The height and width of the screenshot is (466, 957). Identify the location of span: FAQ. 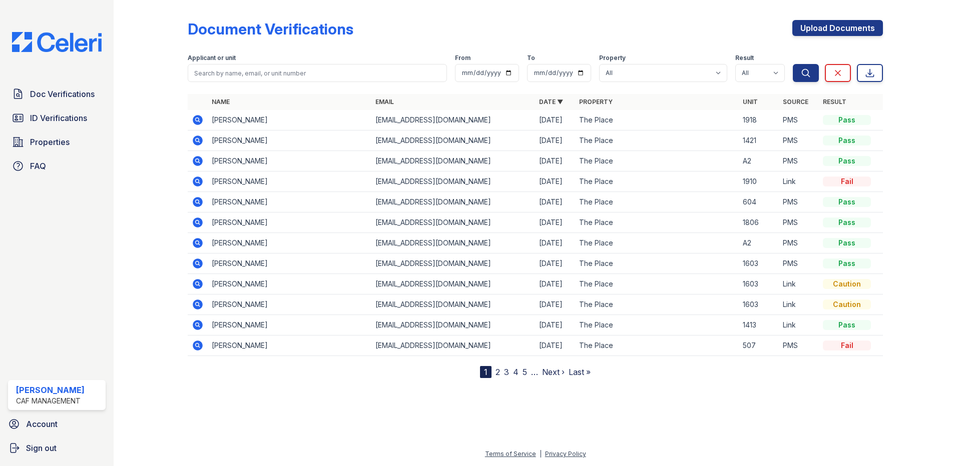
(38, 166).